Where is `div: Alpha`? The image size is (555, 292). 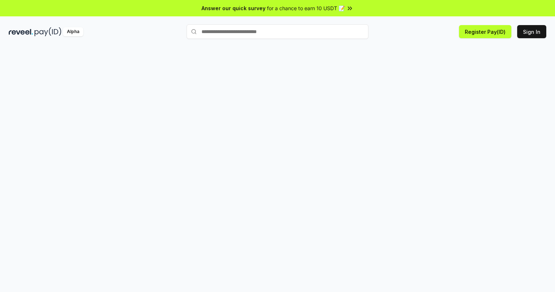
div: Alpha is located at coordinates (73, 32).